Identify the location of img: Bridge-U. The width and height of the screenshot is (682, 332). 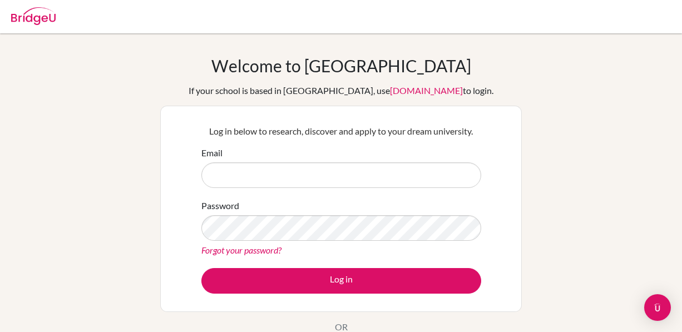
(33, 16).